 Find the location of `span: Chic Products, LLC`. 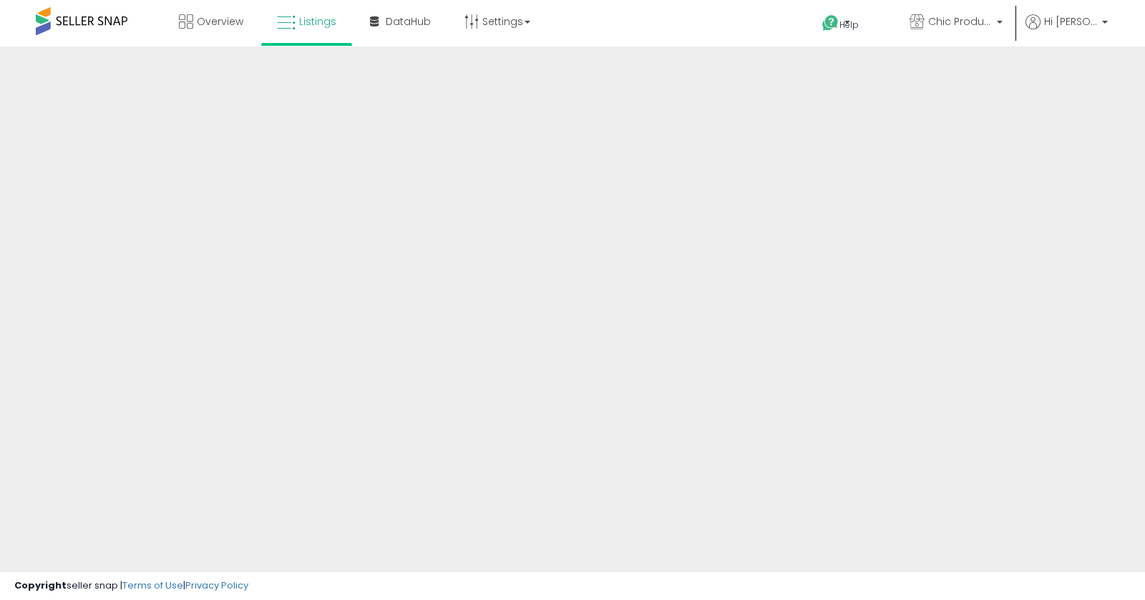

span: Chic Products, LLC is located at coordinates (960, 21).